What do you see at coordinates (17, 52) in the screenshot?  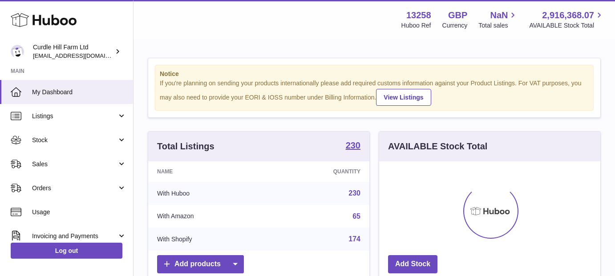 I see `img: internalAdmin-13258@internal.huboo.com` at bounding box center [17, 52].